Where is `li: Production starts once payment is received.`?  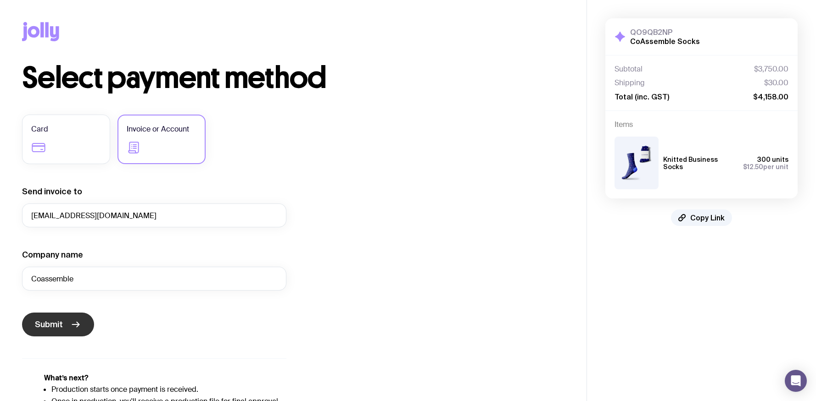
li: Production starts once payment is received. is located at coordinates (169, 390).